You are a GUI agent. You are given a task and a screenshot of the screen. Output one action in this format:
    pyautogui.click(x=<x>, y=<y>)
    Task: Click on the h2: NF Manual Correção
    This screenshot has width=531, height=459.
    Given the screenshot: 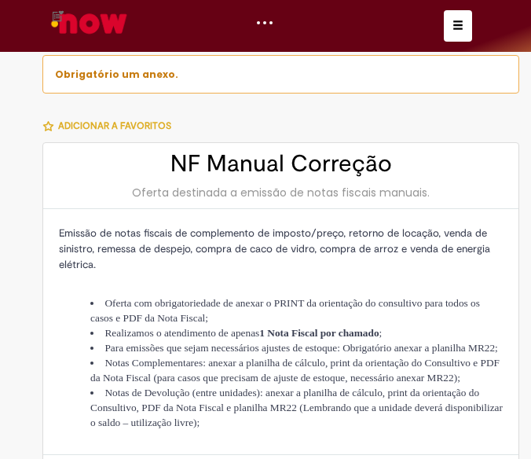 What is the action you would take?
    pyautogui.click(x=280, y=163)
    